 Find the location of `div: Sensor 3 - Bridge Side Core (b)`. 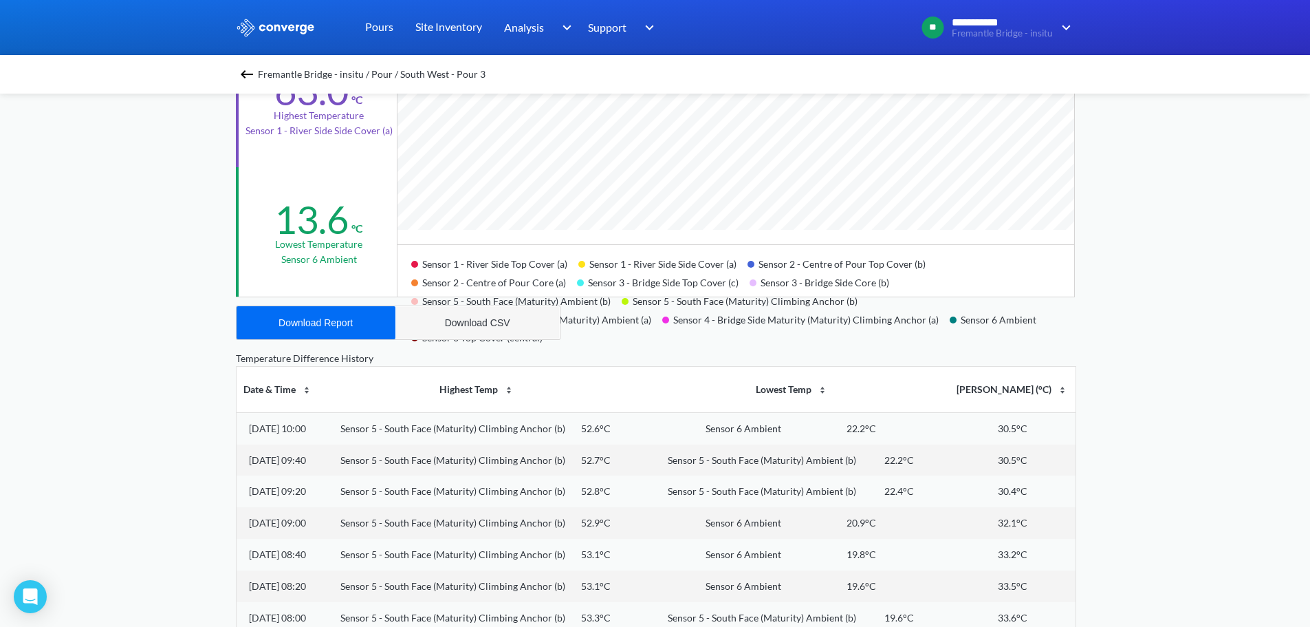

div: Sensor 3 - Bridge Side Core (b) is located at coordinates (825, 281).